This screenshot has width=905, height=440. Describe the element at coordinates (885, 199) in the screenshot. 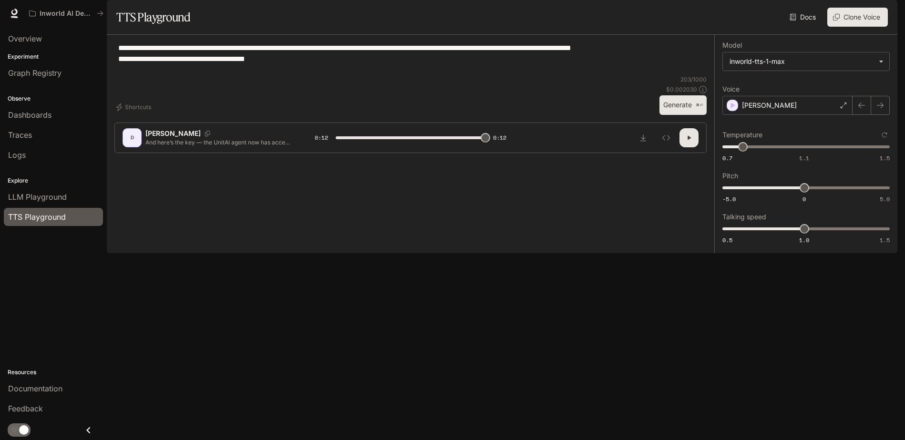

I see `span: 5.0` at that location.